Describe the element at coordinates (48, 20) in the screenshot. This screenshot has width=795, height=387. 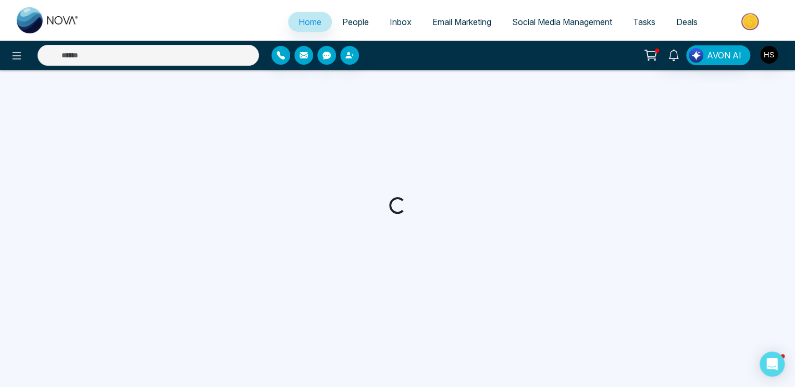
I see `img: Nova CRM Logo` at that location.